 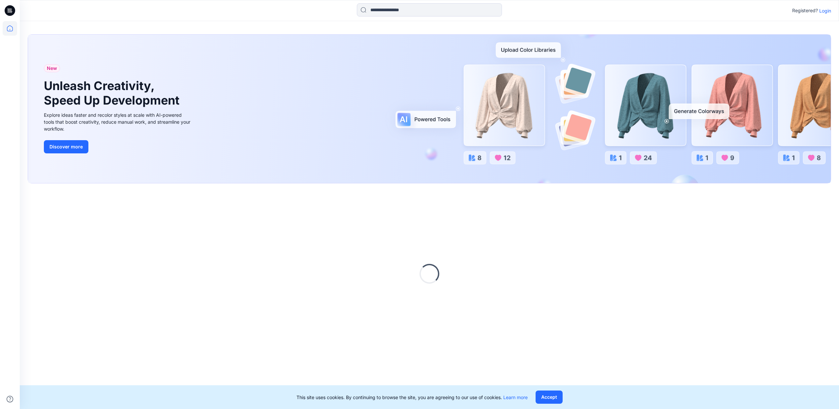 What do you see at coordinates (52, 68) in the screenshot?
I see `span: New` at bounding box center [52, 68].